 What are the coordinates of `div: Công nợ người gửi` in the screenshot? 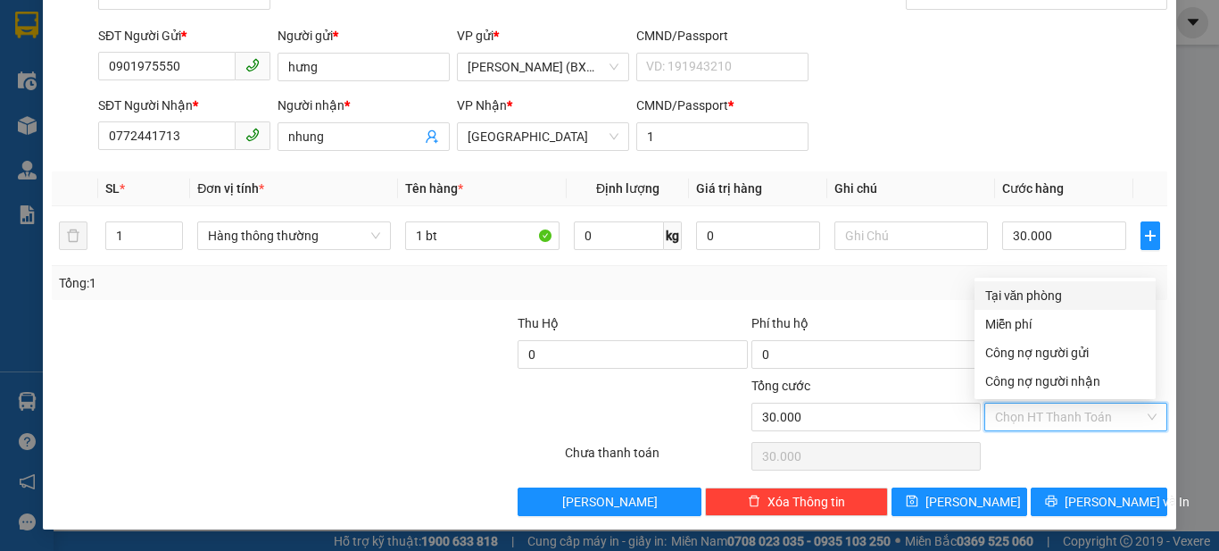 It's located at (1064, 352).